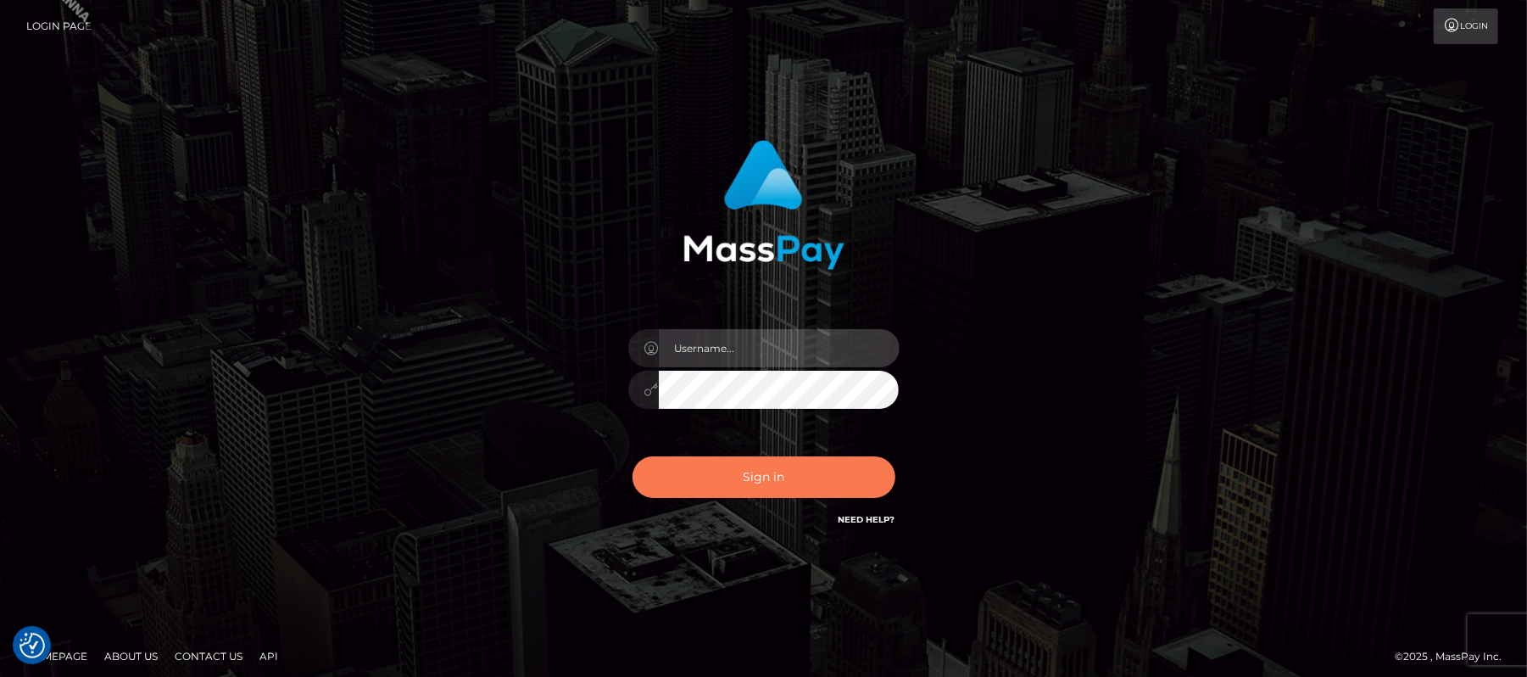 This screenshot has height=677, width=1527. What do you see at coordinates (764, 476) in the screenshot?
I see `button: Sign in` at bounding box center [764, 476].